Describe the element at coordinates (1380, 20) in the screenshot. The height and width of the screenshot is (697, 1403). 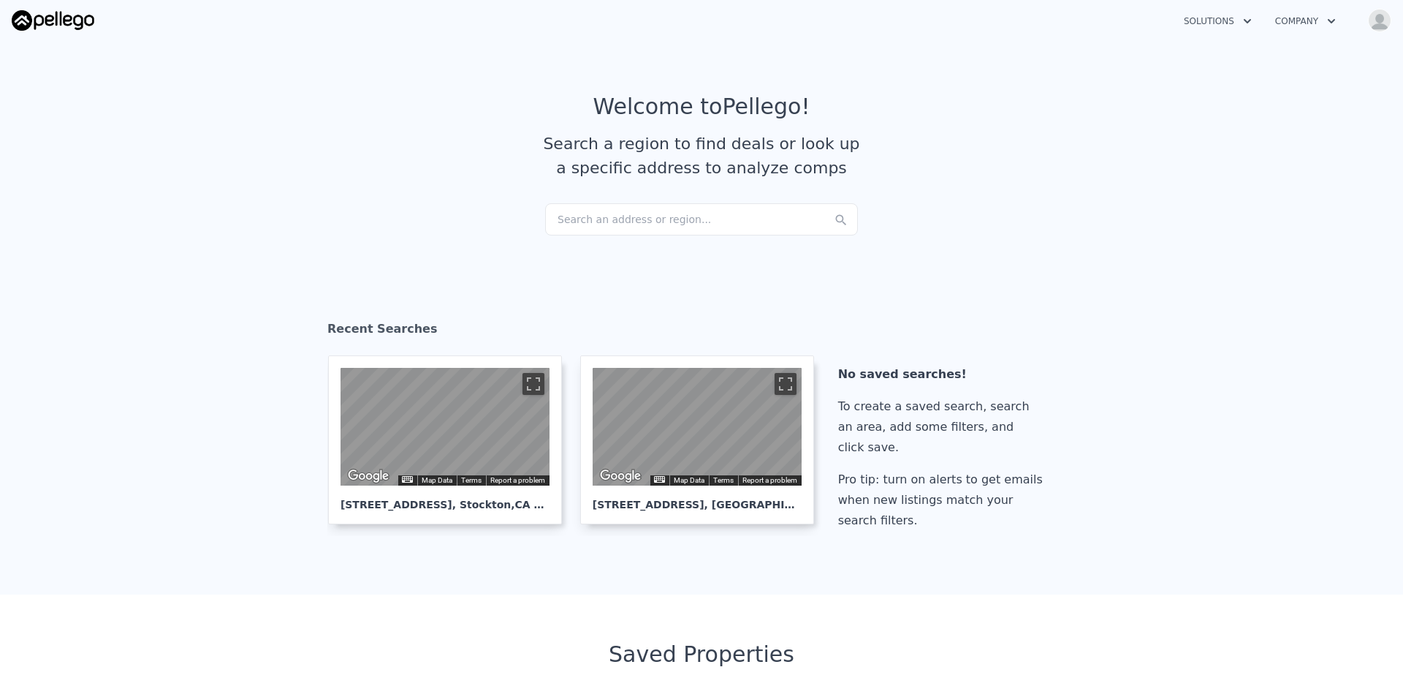
I see `img: avatar` at that location.